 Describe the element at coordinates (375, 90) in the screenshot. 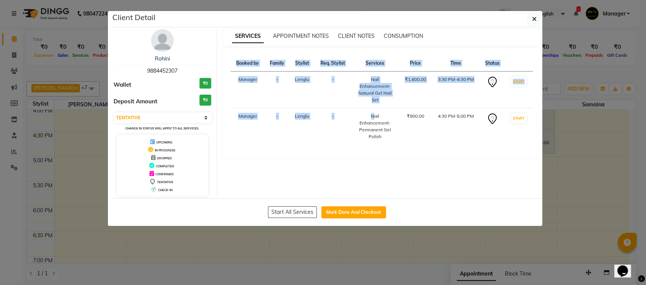

I see `div: Nail Enhancement-Natural Gel Nail Set` at that location.